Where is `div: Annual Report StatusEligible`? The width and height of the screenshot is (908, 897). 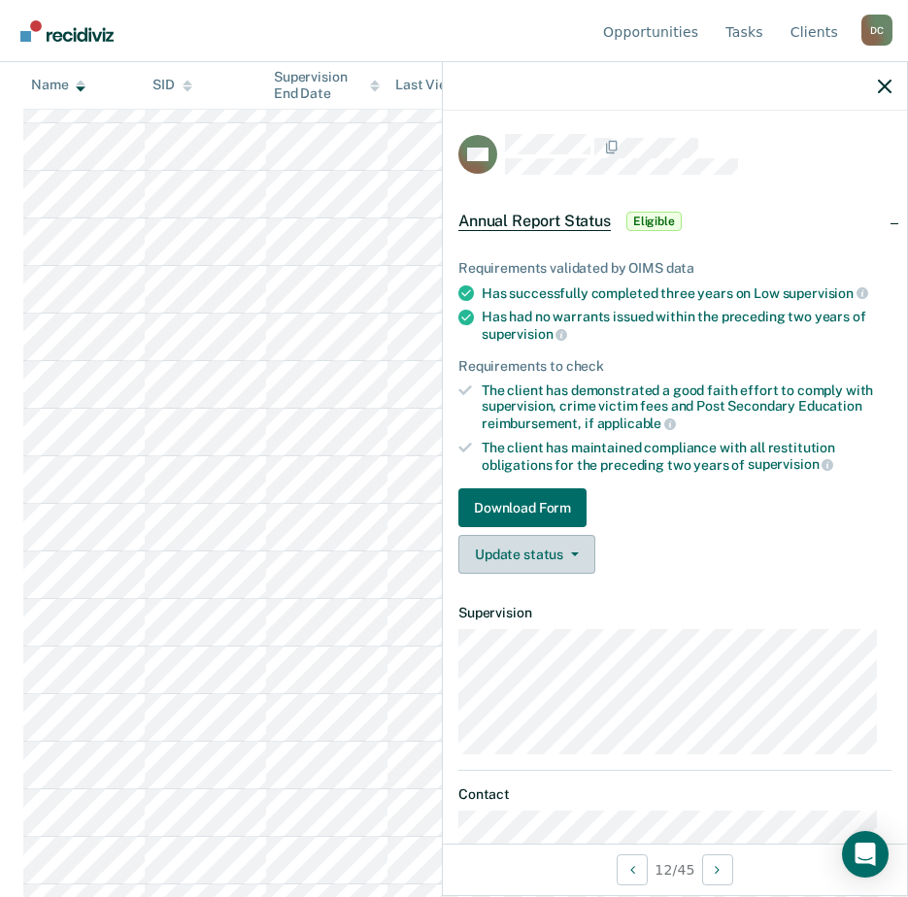
div: Annual Report StatusEligible is located at coordinates (675, 221).